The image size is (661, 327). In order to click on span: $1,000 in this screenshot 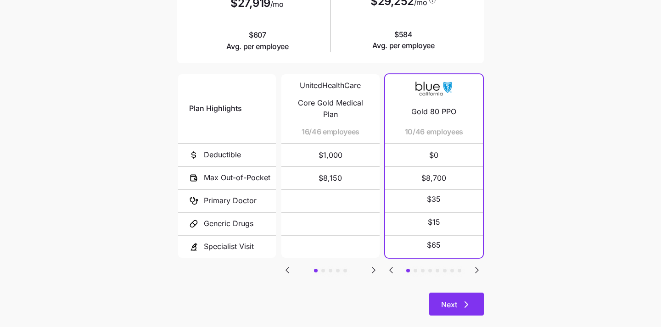, I will do `click(330, 155)`.